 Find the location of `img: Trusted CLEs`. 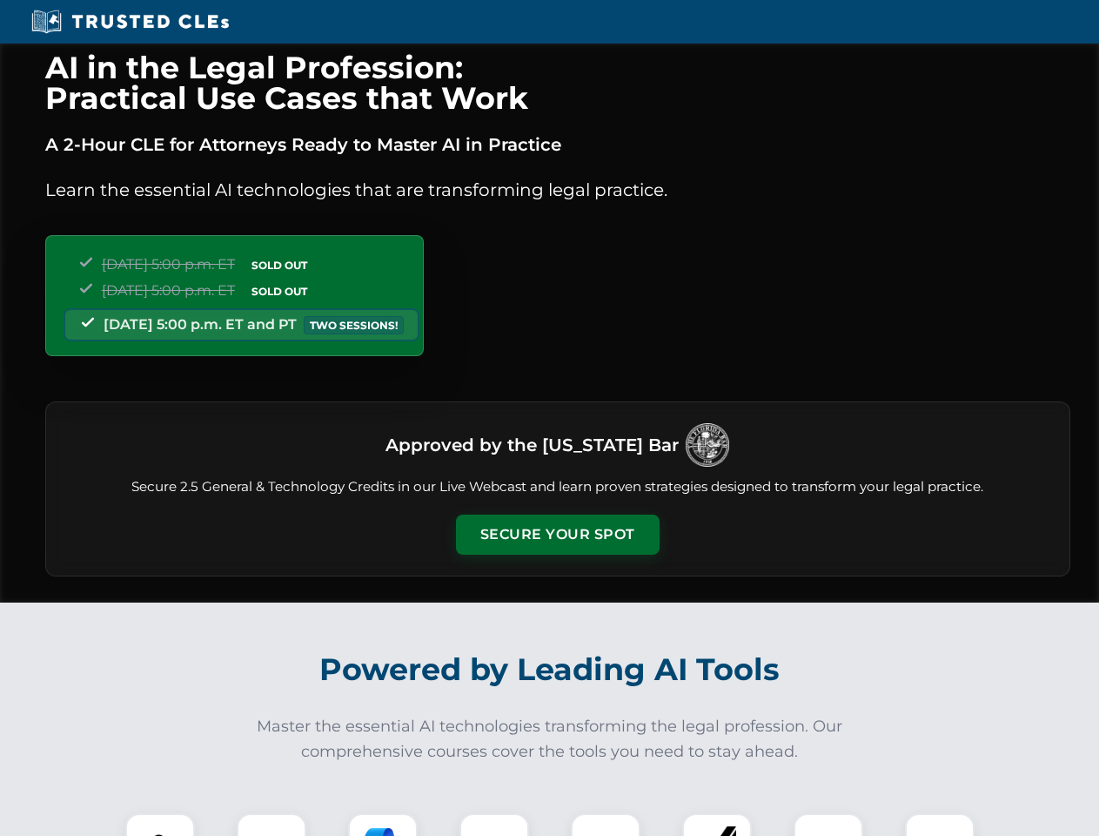

img: Trusted CLEs is located at coordinates (130, 22).